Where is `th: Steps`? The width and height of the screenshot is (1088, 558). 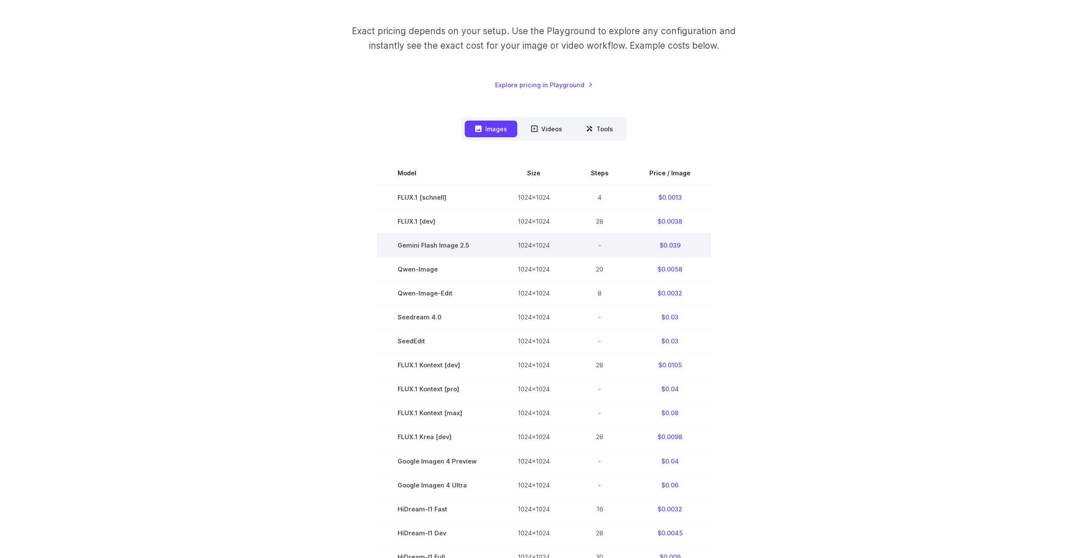 th: Steps is located at coordinates (599, 173).